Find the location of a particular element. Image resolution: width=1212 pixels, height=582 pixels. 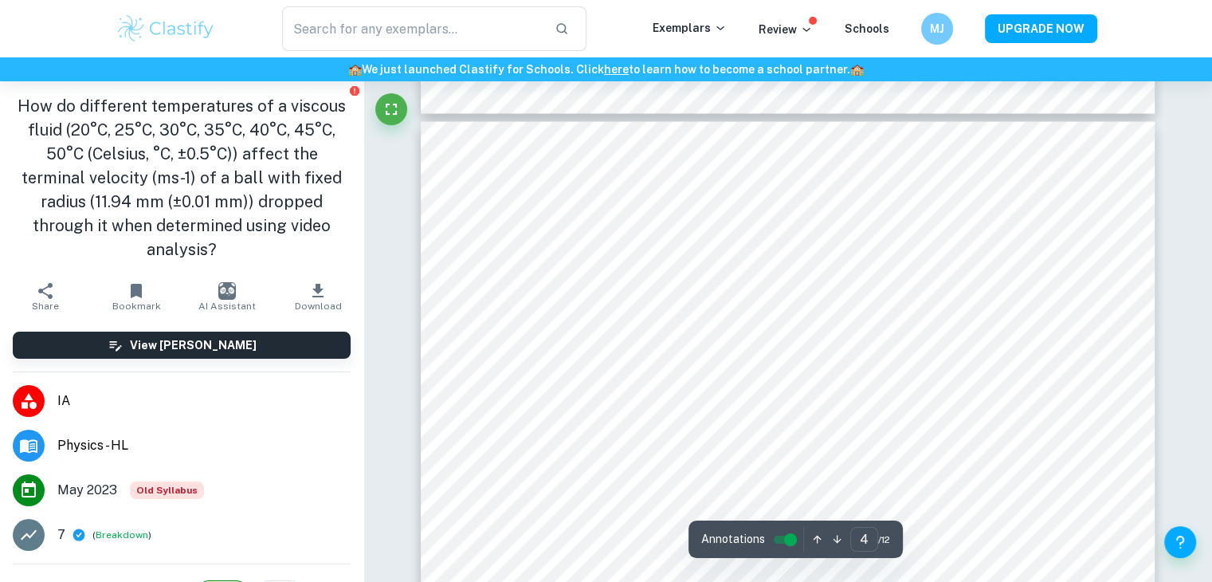

span: Bookmark is located at coordinates (136, 306).